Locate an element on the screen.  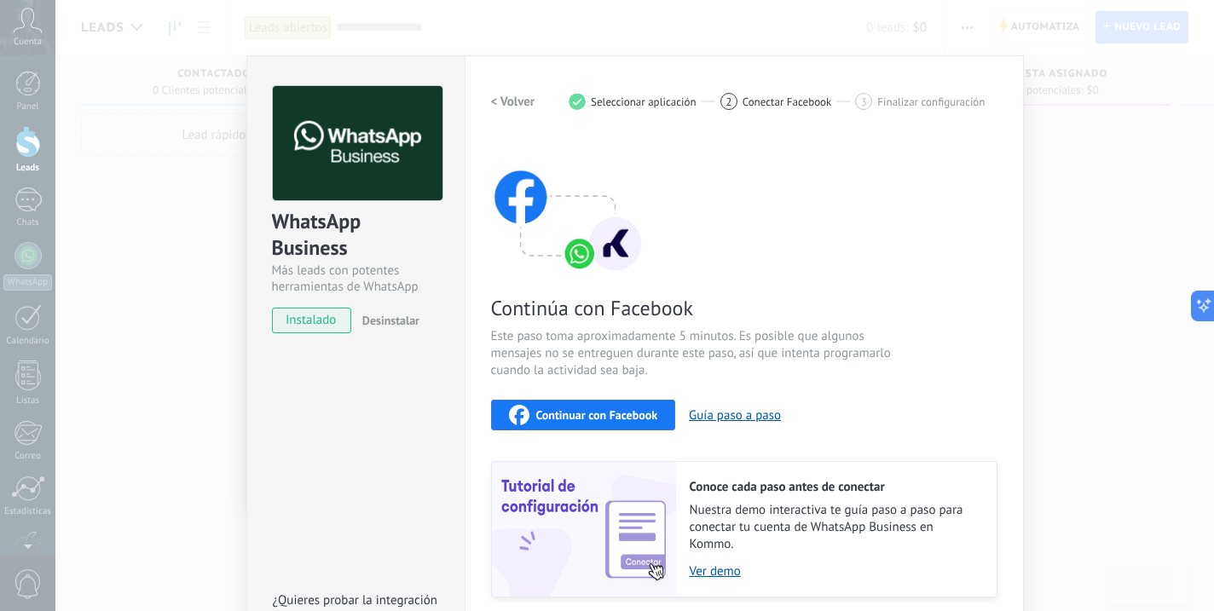
span: Este paso toma aproximadamente 5 minutos. Es posible que algunos mensajes no se entreguen durante... is located at coordinates (694, 354).